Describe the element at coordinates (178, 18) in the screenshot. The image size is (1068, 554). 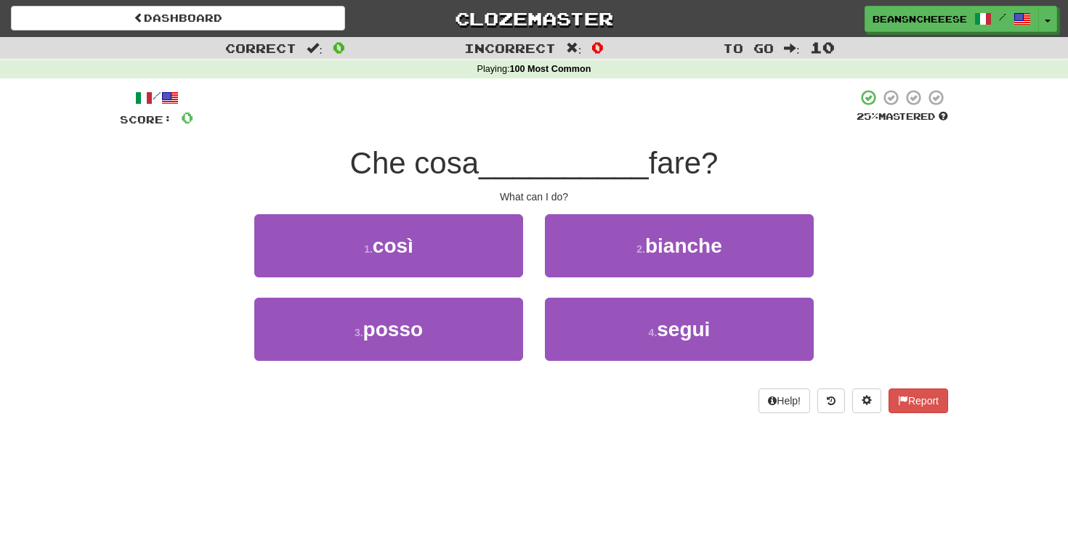
I see `a: Dashboard` at that location.